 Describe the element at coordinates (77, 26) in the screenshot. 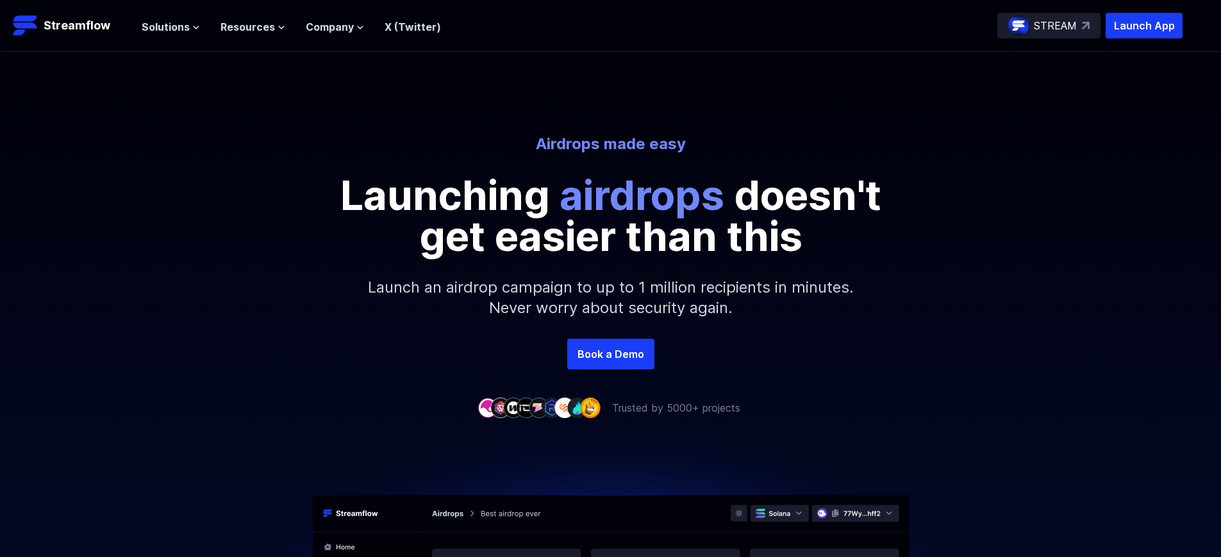

I see `p: Streamflow` at that location.